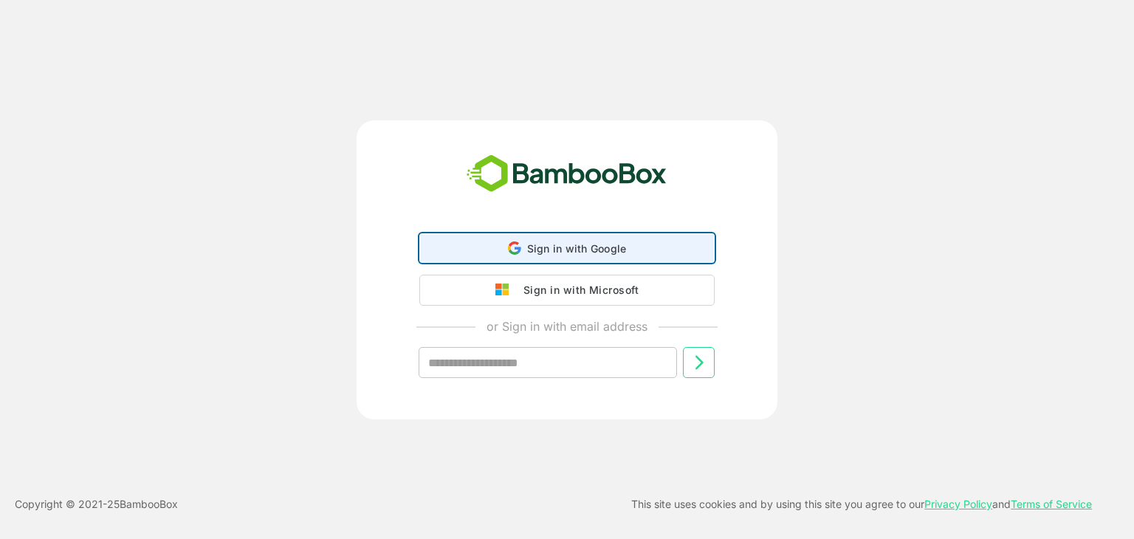  I want to click on span: Sign in with Google, so click(577, 248).